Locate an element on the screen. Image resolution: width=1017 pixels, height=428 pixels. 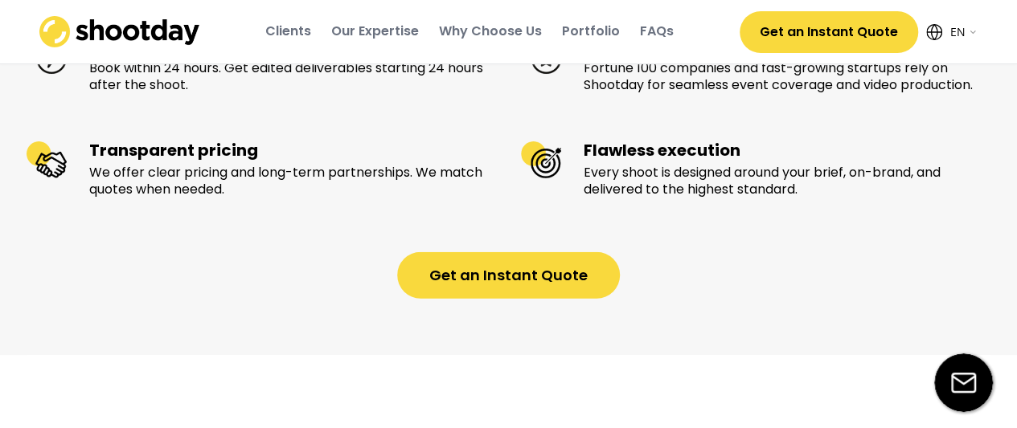
div: Clients is located at coordinates (288, 31).